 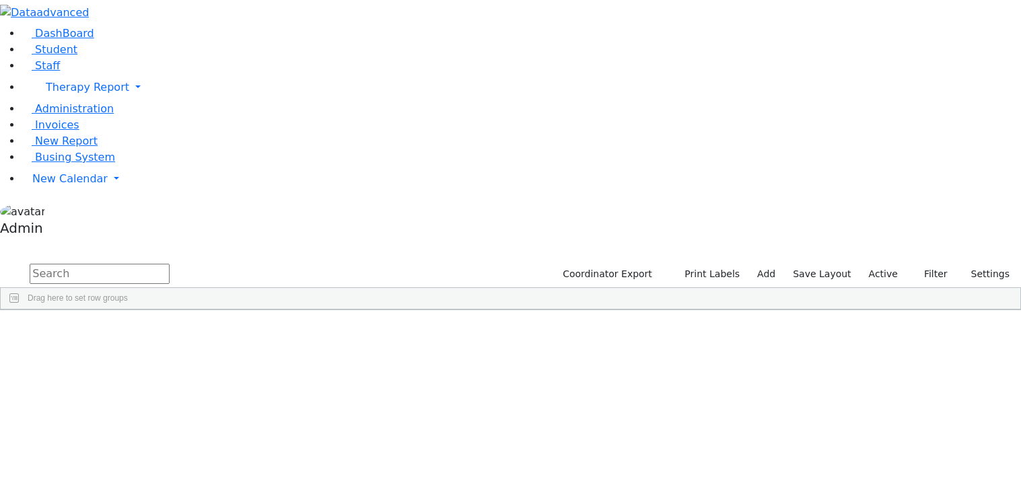 What do you see at coordinates (40, 65) in the screenshot?
I see `a: Staff` at bounding box center [40, 65].